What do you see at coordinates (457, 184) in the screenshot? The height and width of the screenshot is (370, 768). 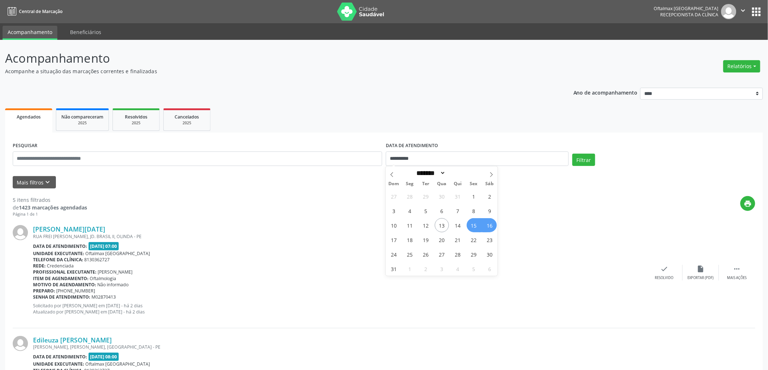 I see `span: Qui` at bounding box center [457, 184].